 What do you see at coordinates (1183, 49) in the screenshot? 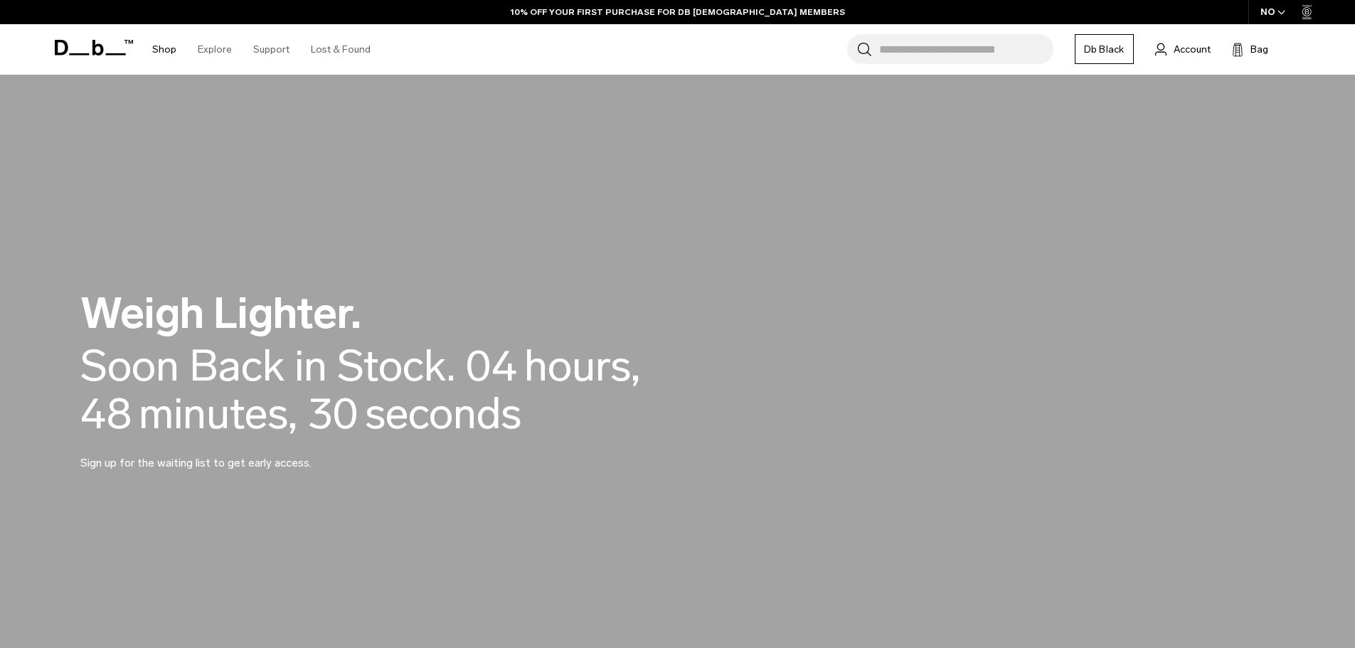
I see `a: Account` at bounding box center [1183, 49].